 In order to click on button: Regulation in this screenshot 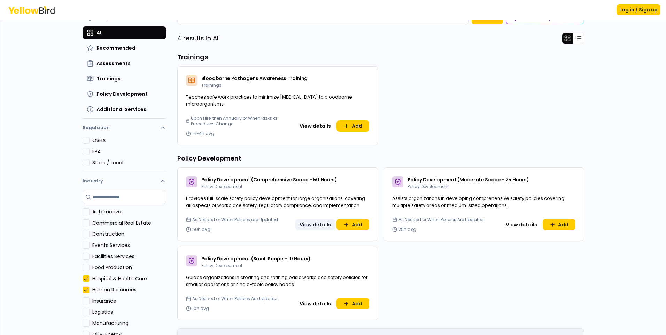, I will do `click(124, 129)`.